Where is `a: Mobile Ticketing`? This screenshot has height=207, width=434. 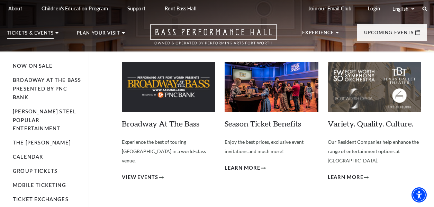 a: Mobile Ticketing is located at coordinates (39, 185).